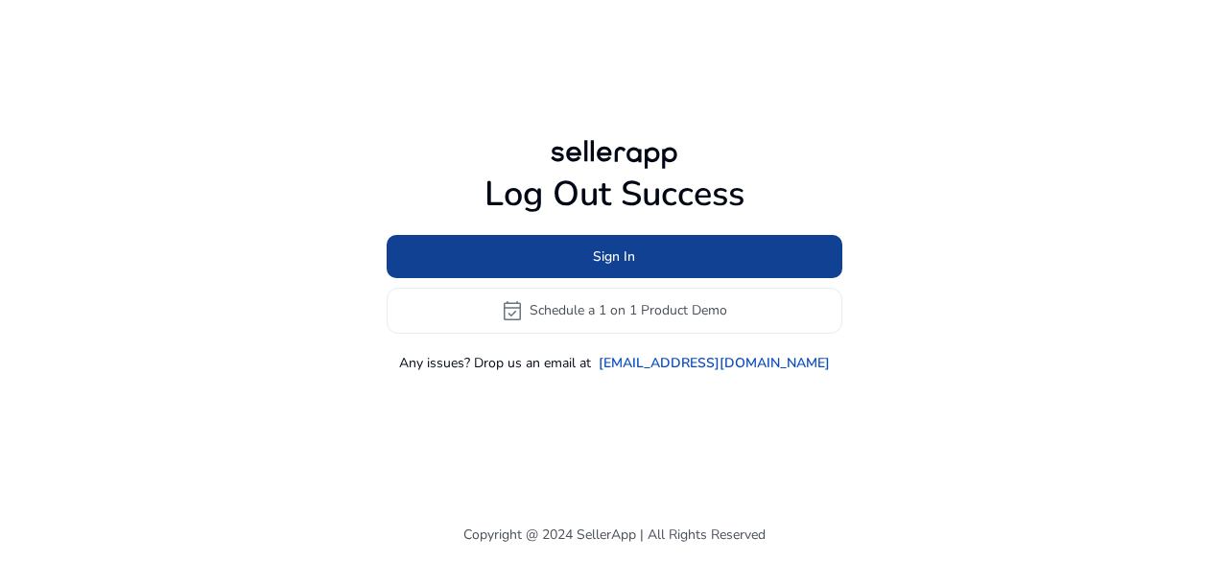 Image resolution: width=1228 pixels, height=561 pixels. Describe the element at coordinates (614, 194) in the screenshot. I see `h1: Log Out Success` at that location.